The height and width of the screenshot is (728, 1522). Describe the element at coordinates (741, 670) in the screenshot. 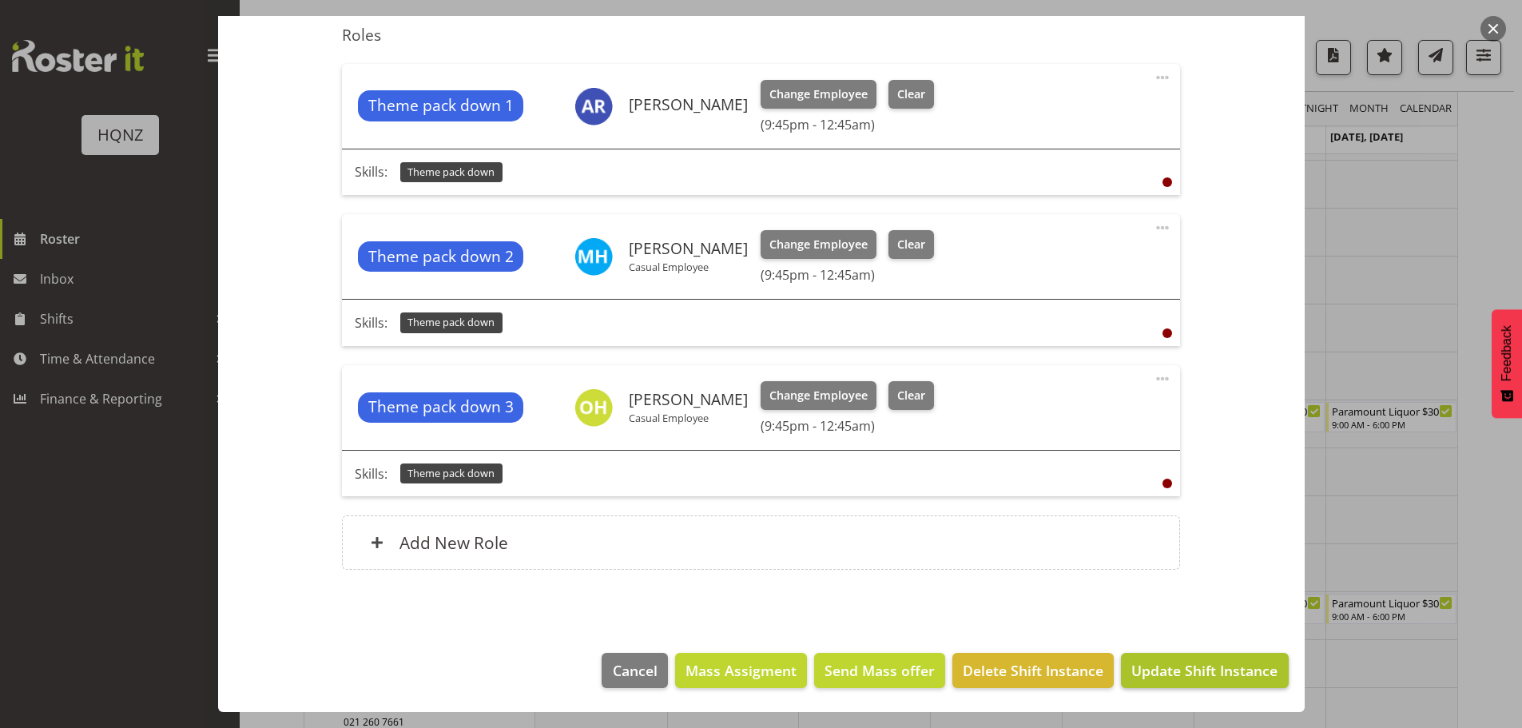

I see `span: Mass Assigment` at that location.